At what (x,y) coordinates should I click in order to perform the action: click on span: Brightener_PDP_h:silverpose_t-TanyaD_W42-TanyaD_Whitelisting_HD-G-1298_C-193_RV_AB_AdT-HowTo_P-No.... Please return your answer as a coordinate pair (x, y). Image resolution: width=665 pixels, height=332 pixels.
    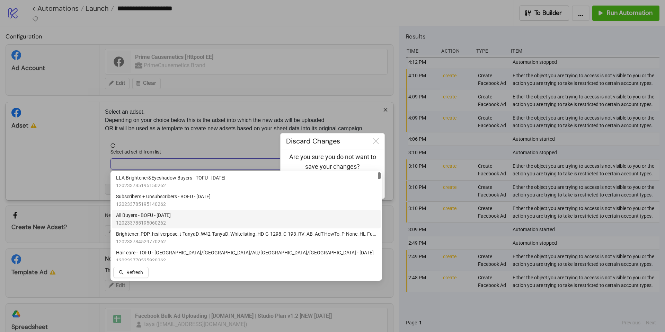
    Looking at the image, I should click on (246, 234).